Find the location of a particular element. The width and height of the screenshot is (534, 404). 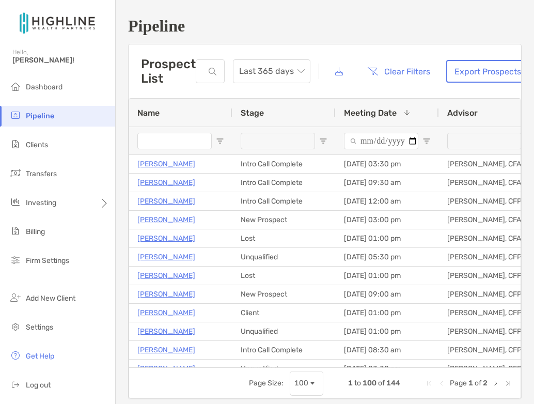

img: logout icon is located at coordinates (15, 384).